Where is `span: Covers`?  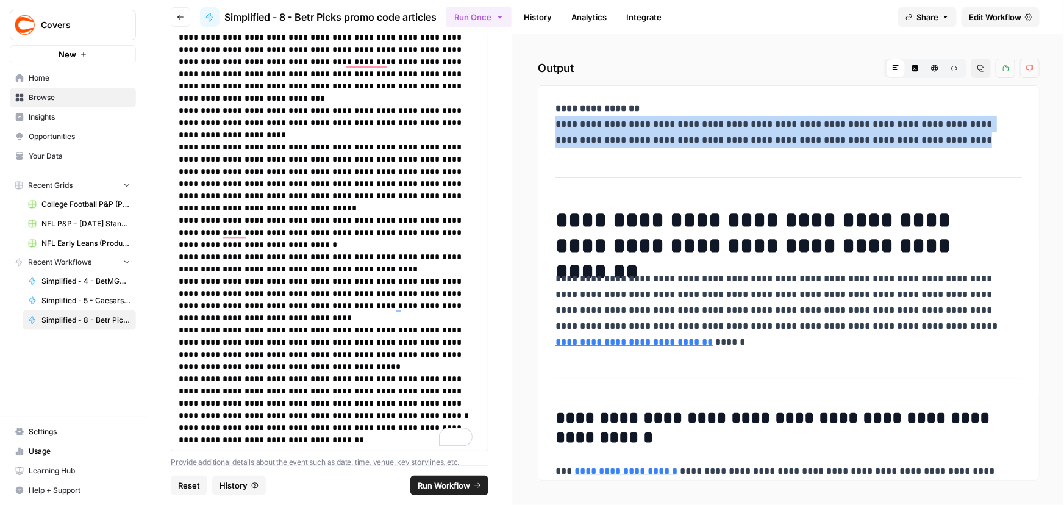 span: Covers is located at coordinates (77, 25).